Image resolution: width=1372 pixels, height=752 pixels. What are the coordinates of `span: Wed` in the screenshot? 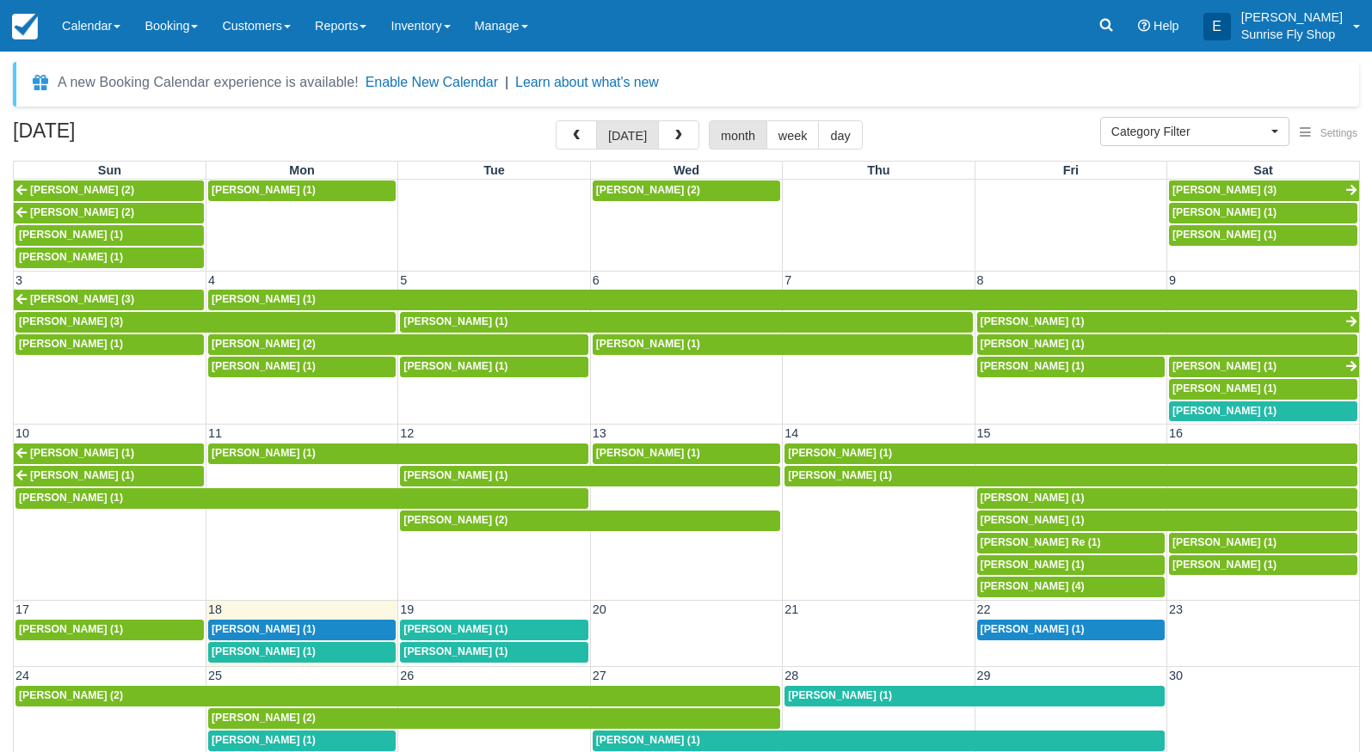 It's located at (686, 170).